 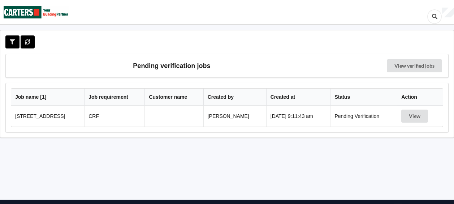 I want to click on th: Created at, so click(x=298, y=97).